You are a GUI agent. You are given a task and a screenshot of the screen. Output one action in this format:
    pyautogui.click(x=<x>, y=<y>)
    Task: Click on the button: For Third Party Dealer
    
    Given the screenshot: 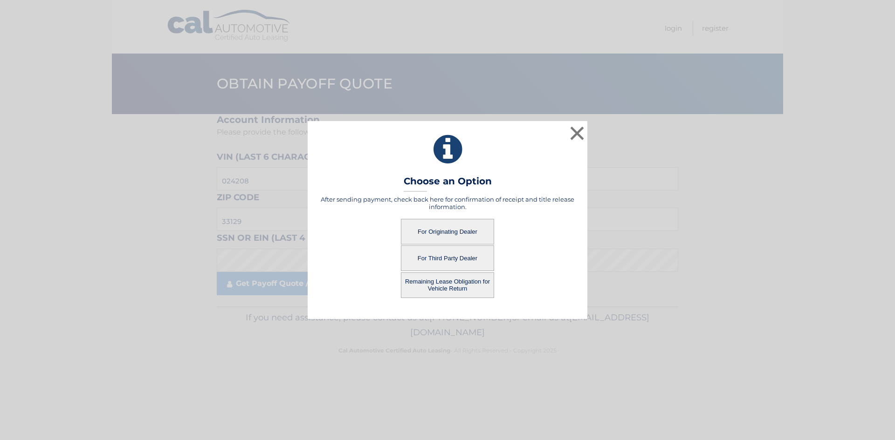 What is the action you would take?
    pyautogui.click(x=447, y=258)
    